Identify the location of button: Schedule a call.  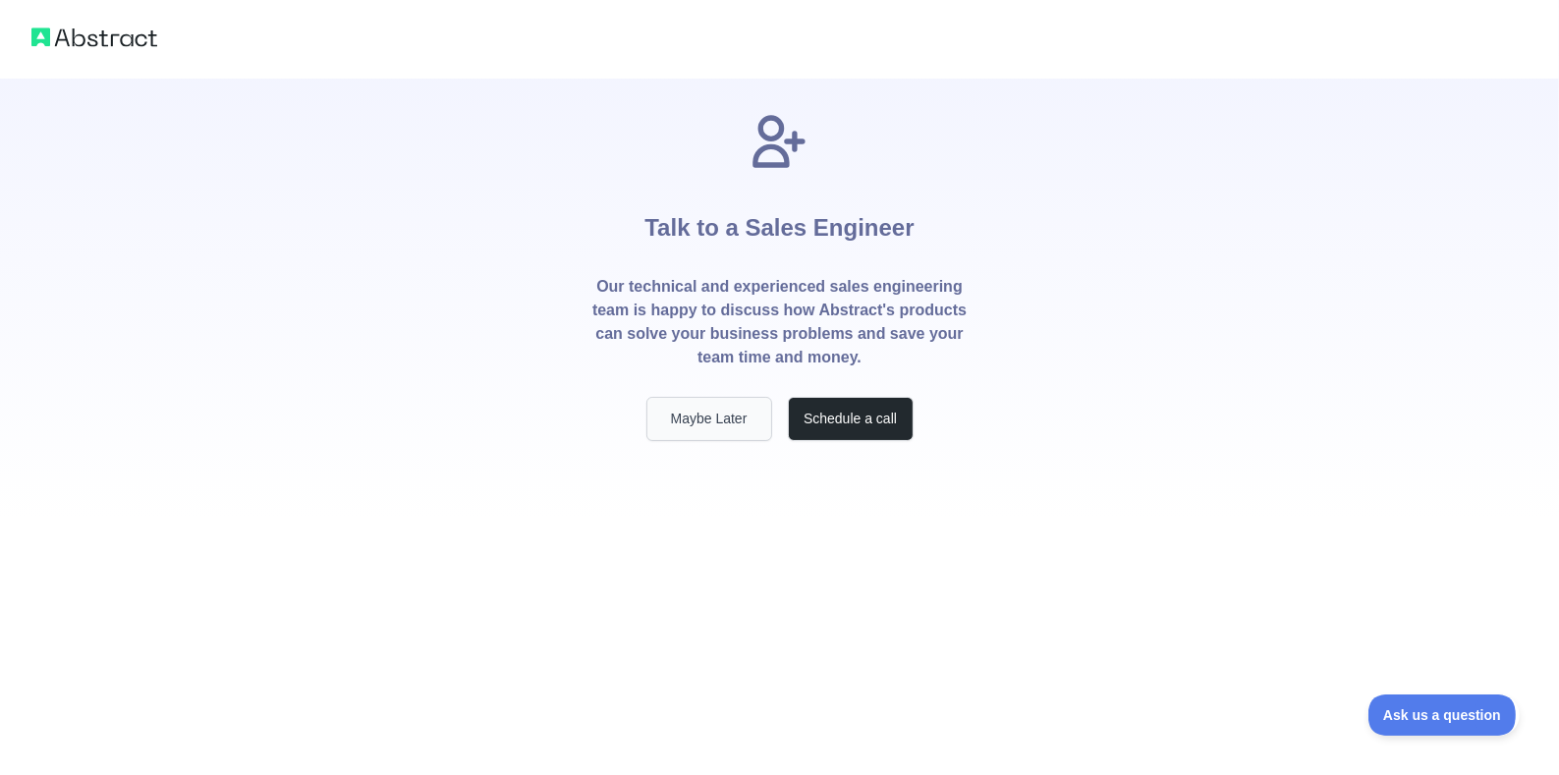
(851, 419).